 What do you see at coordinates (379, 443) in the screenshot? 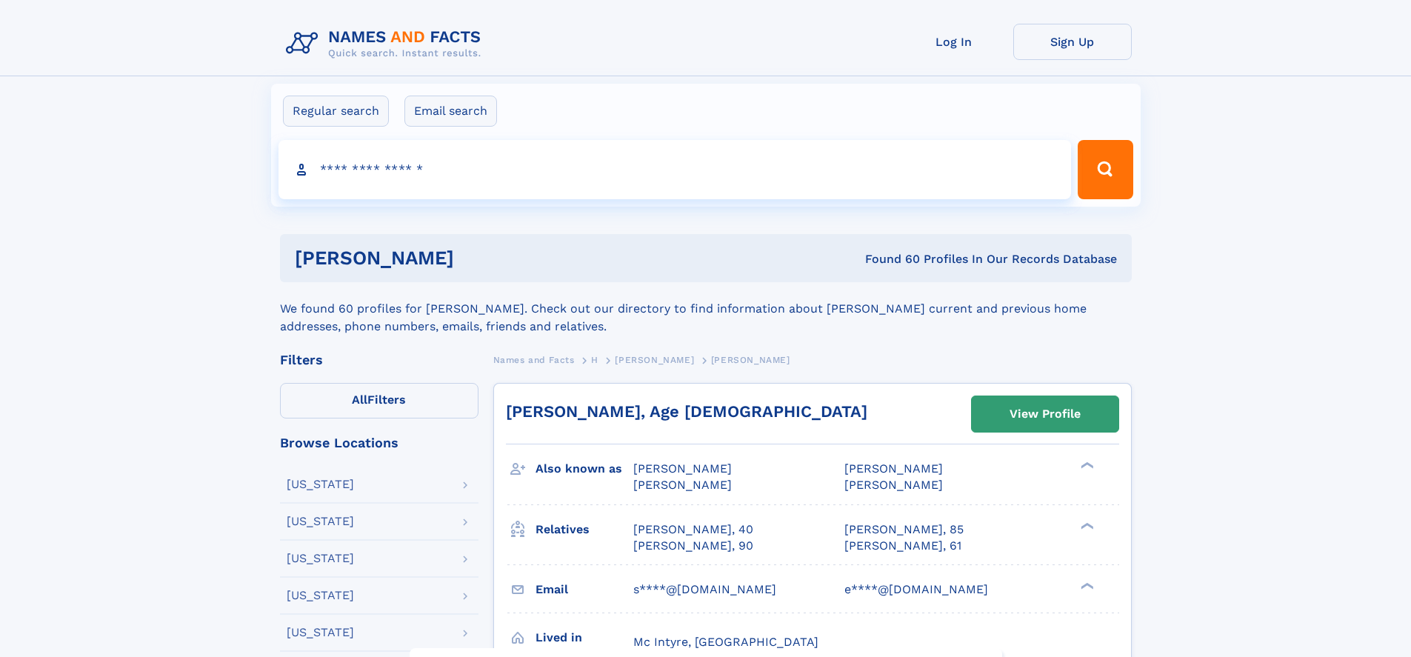
I see `div: Browse Locations` at bounding box center [379, 443].